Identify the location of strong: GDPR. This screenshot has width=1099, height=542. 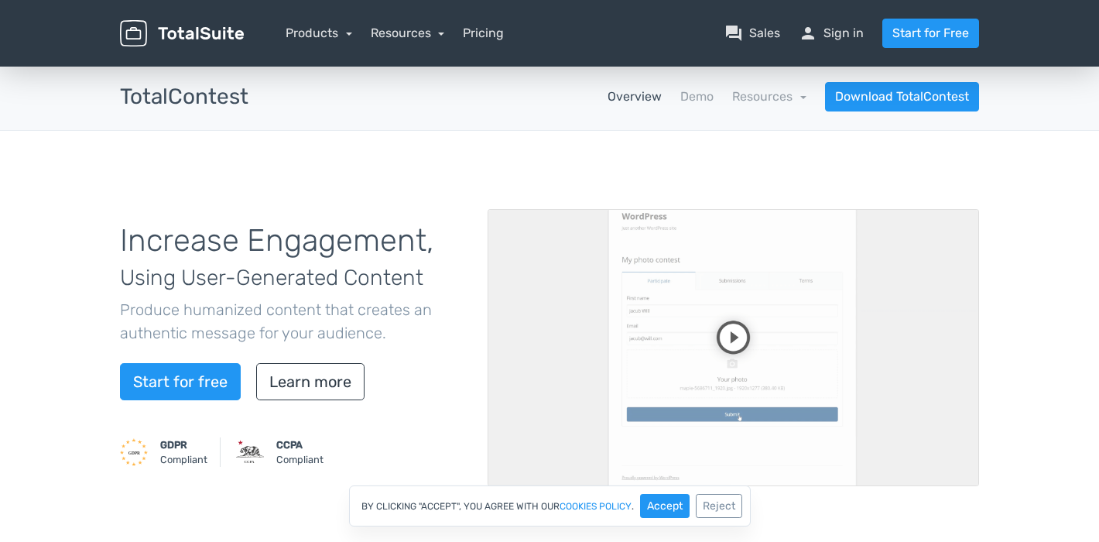
(173, 444).